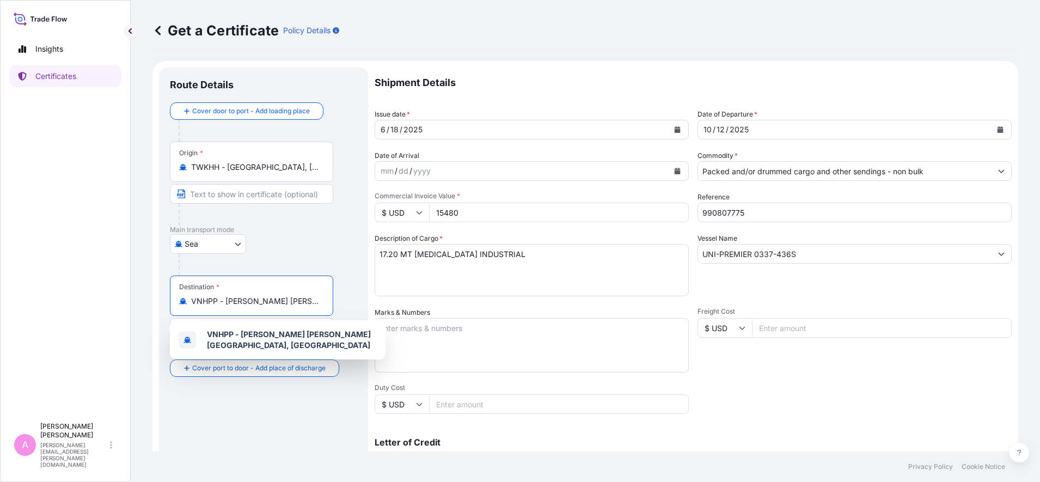 The height and width of the screenshot is (482, 1040). What do you see at coordinates (259, 368) in the screenshot?
I see `span: Cover port to door - Add place of discharge` at bounding box center [259, 368].